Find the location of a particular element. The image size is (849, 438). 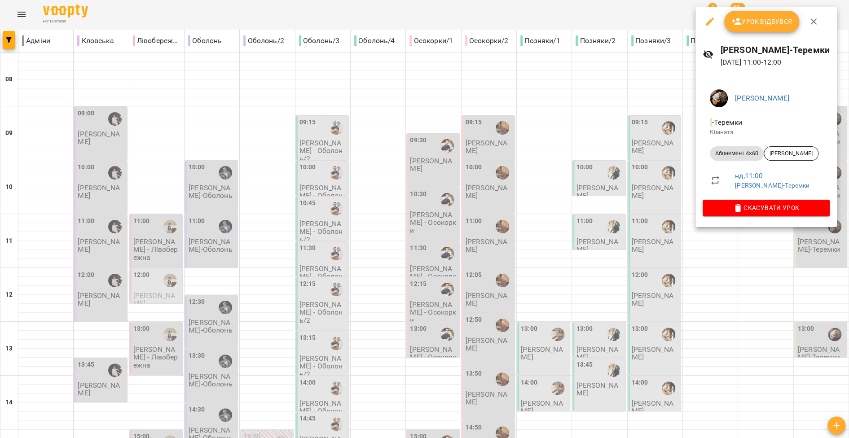

span: - Теремки is located at coordinates (727, 122).